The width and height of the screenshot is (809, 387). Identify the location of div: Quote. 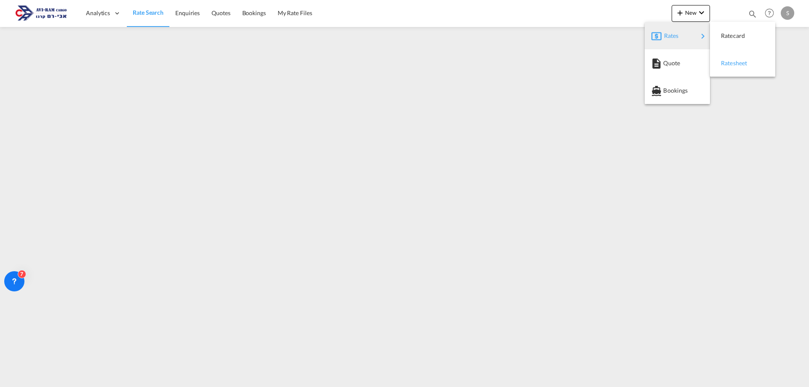
(677, 63).